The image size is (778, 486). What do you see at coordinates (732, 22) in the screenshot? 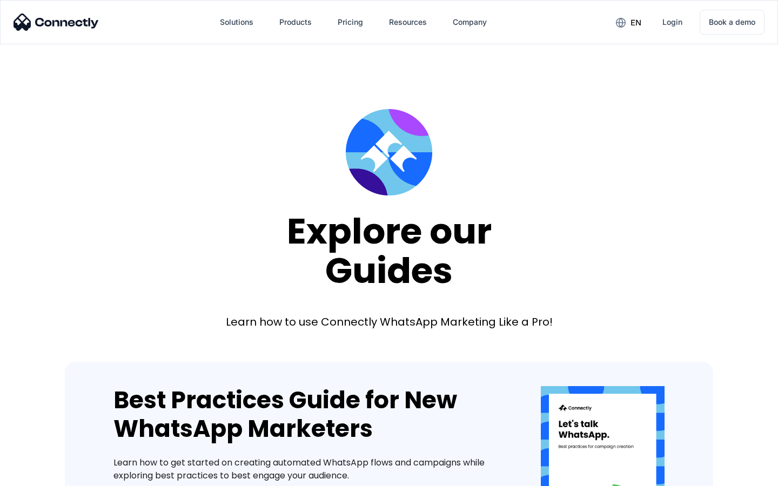
I see `a: Book a demo` at bounding box center [732, 22].